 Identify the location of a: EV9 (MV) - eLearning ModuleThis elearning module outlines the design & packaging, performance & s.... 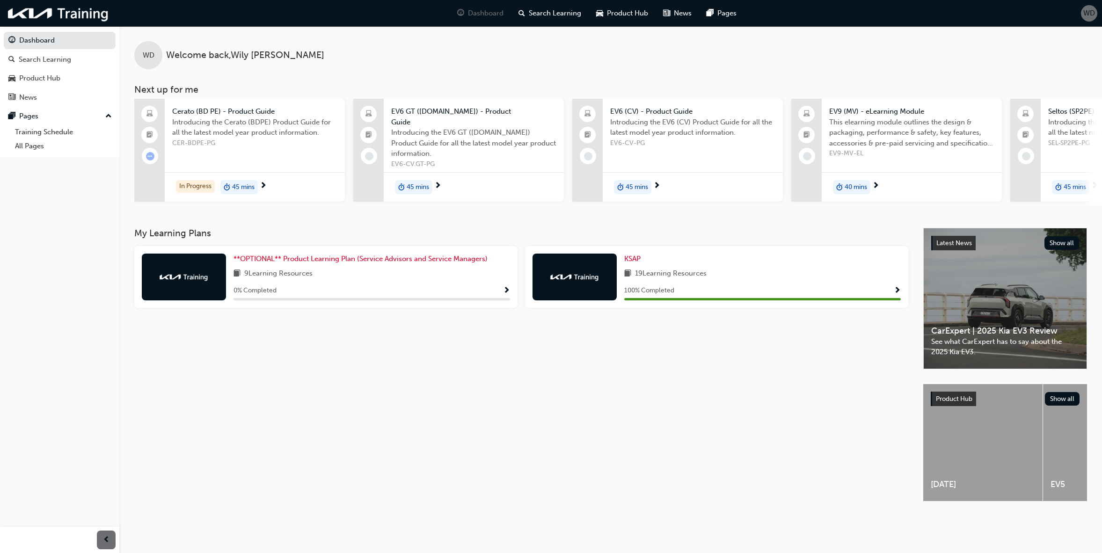
(897, 150).